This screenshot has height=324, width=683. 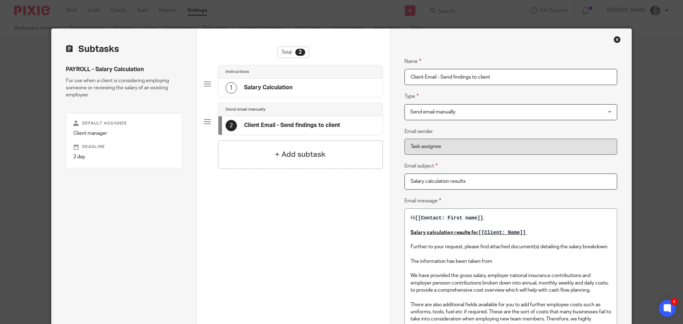 What do you see at coordinates (124, 133) in the screenshot?
I see `p: Client manager` at bounding box center [124, 133].